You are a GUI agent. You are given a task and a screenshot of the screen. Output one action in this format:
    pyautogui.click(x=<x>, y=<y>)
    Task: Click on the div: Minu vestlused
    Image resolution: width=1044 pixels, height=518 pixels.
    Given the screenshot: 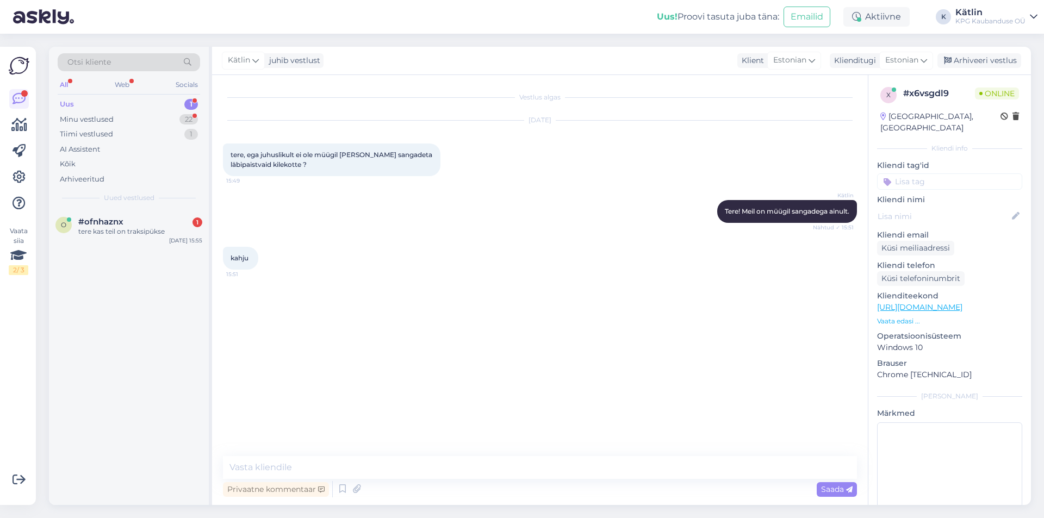 What is the action you would take?
    pyautogui.click(x=86, y=120)
    